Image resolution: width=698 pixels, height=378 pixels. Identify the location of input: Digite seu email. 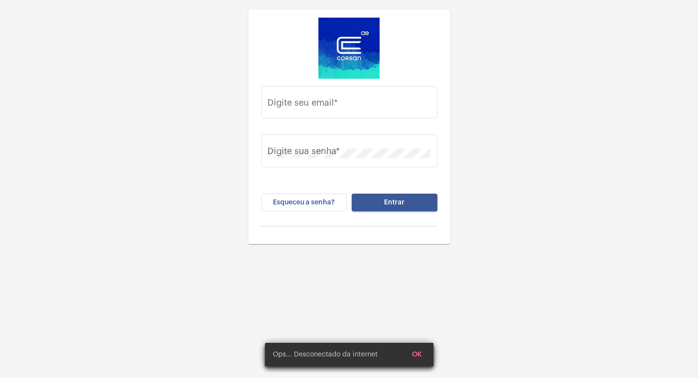
(349, 105).